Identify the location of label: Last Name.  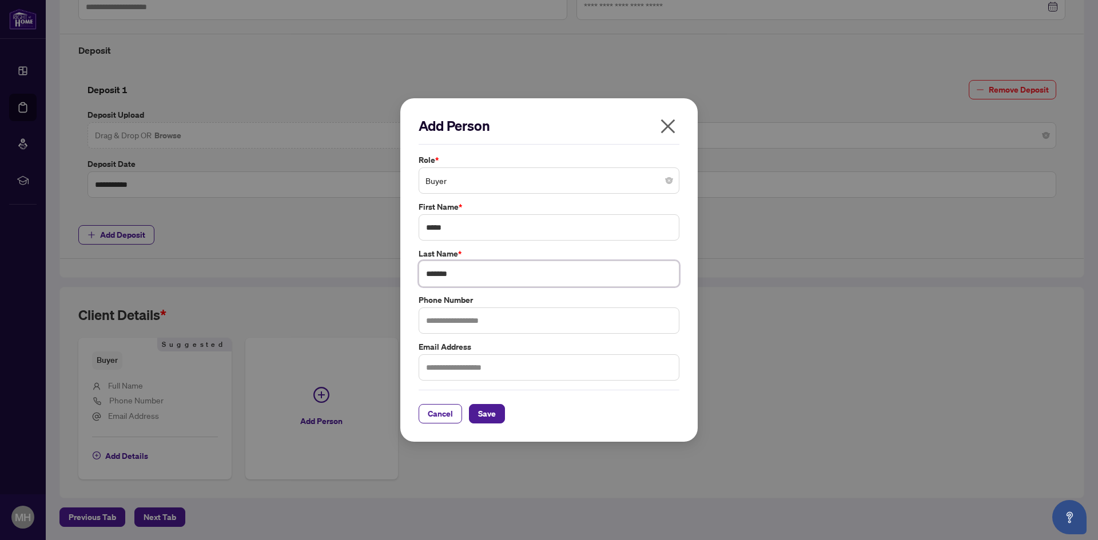
(549, 254).